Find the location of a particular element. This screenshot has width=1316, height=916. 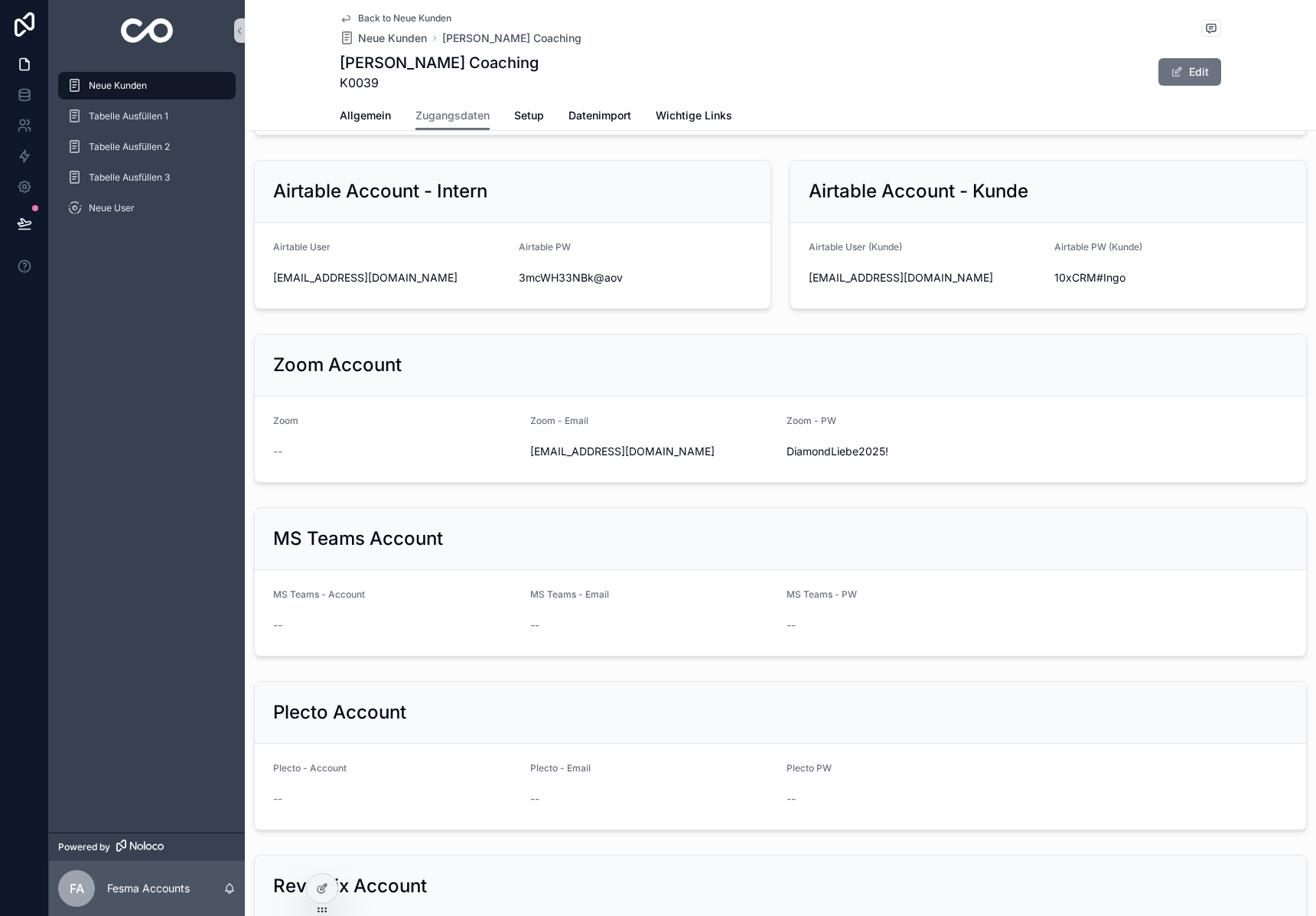

span: Airtable User is located at coordinates (302, 246).